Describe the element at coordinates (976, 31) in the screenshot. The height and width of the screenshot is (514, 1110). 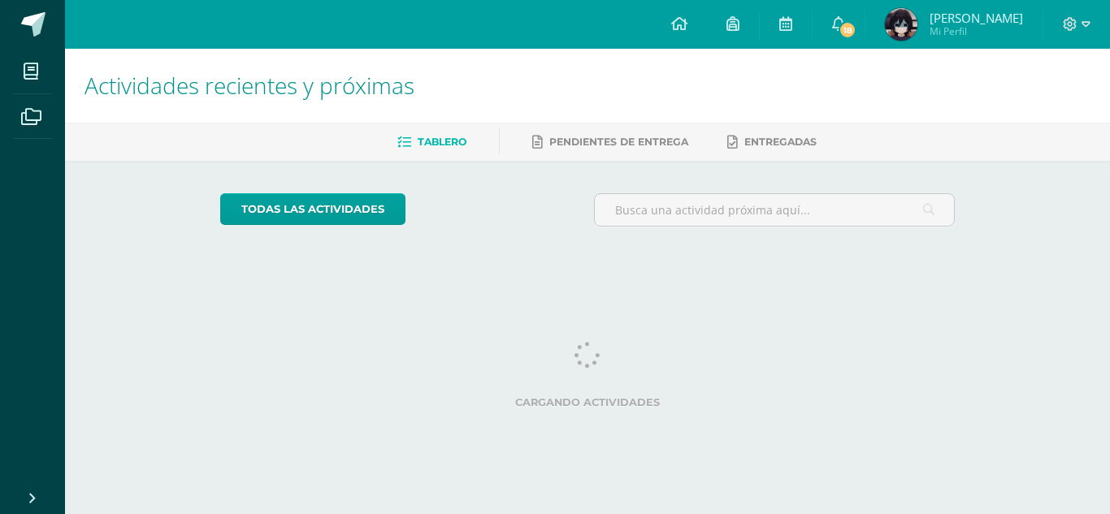
I see `span: Mi Perfil` at that location.